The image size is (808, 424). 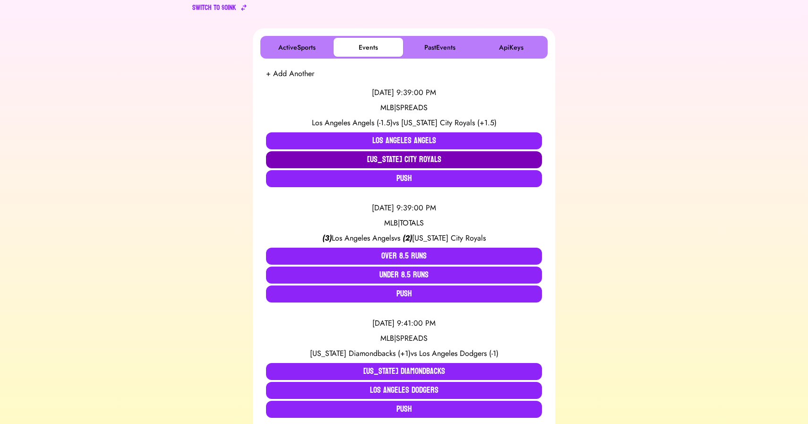 I want to click on span: ( 2 ), so click(x=407, y=238).